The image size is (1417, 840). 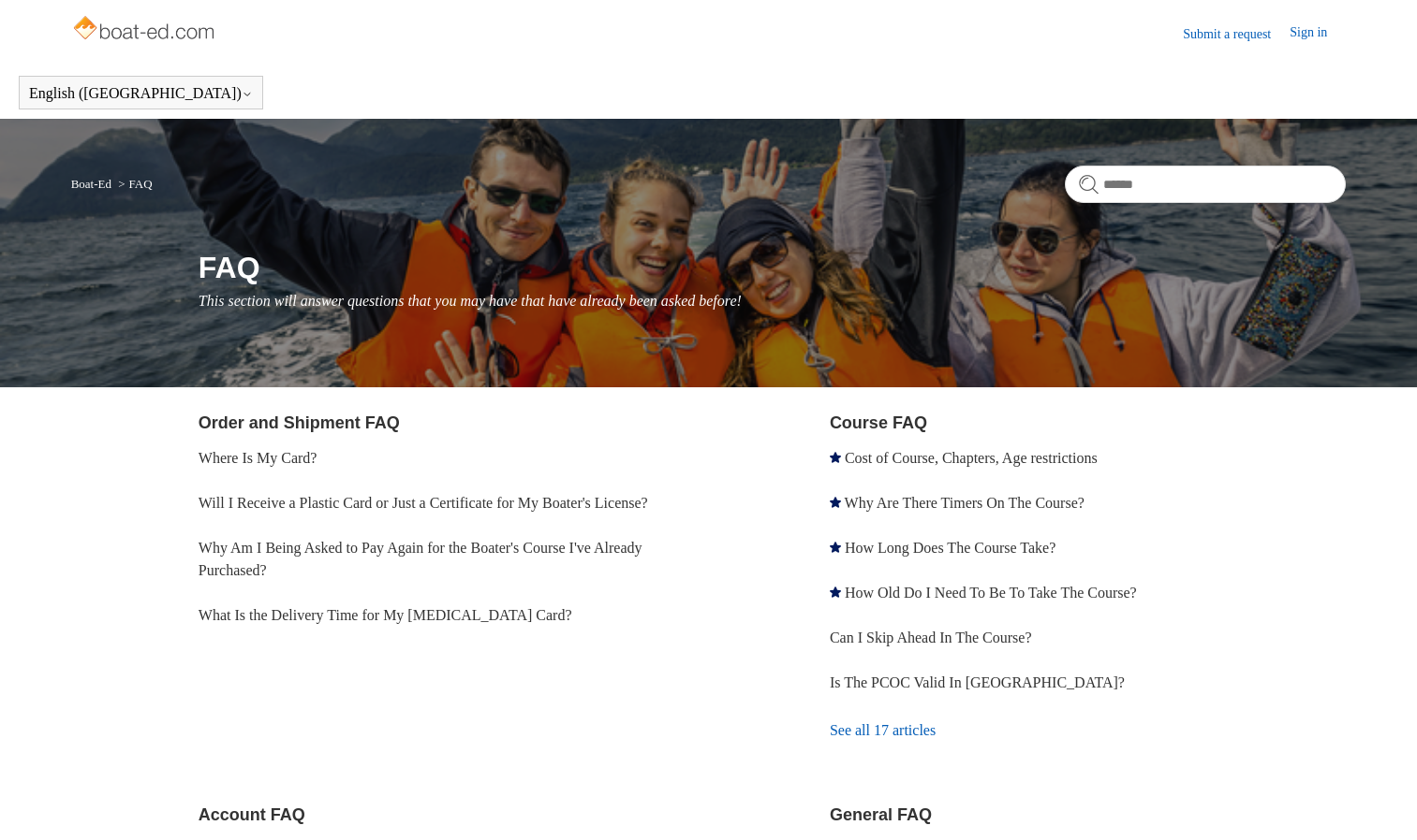 What do you see at coordinates (880, 815) in the screenshot?
I see `a: General FAQ` at bounding box center [880, 815].